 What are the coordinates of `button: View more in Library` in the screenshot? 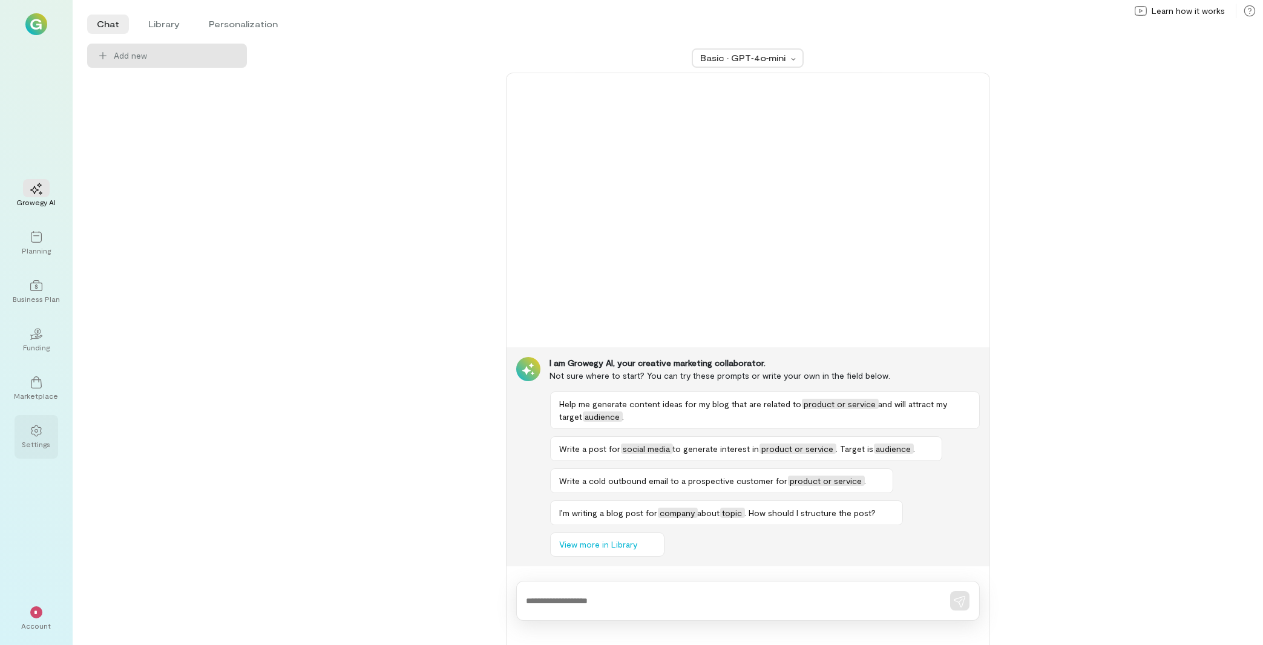 It's located at (607, 545).